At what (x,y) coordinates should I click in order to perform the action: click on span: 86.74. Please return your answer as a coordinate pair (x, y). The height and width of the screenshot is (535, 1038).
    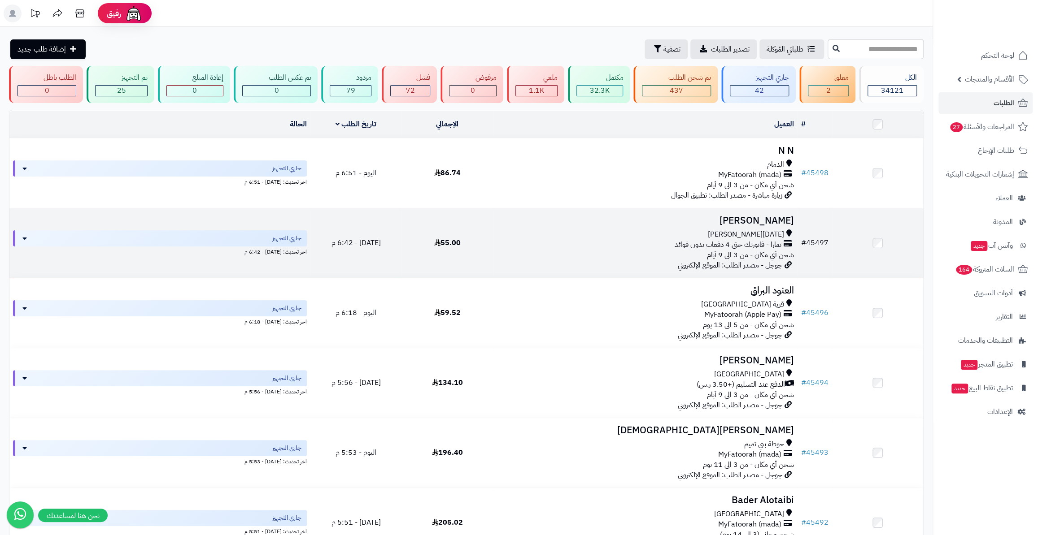
    Looking at the image, I should click on (447, 173).